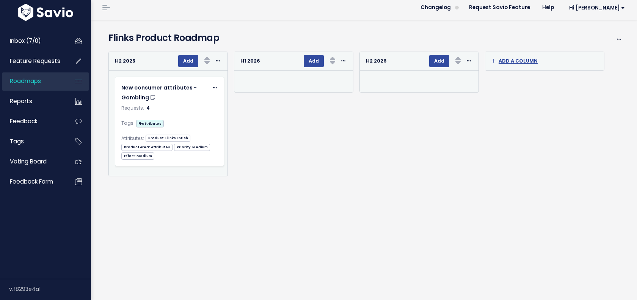 This screenshot has width=637, height=300. Describe the element at coordinates (150, 123) in the screenshot. I see `a: attributes` at that location.